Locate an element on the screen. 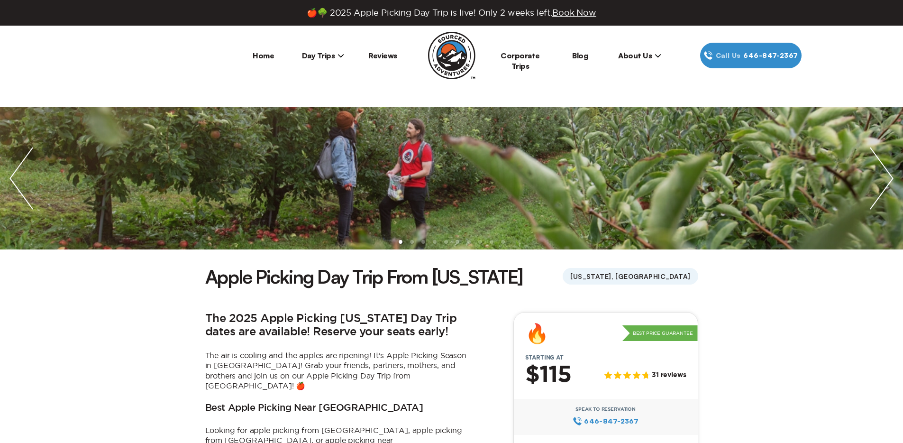 This screenshot has width=903, height=443. li: slide item 8 is located at coordinates (480, 242).